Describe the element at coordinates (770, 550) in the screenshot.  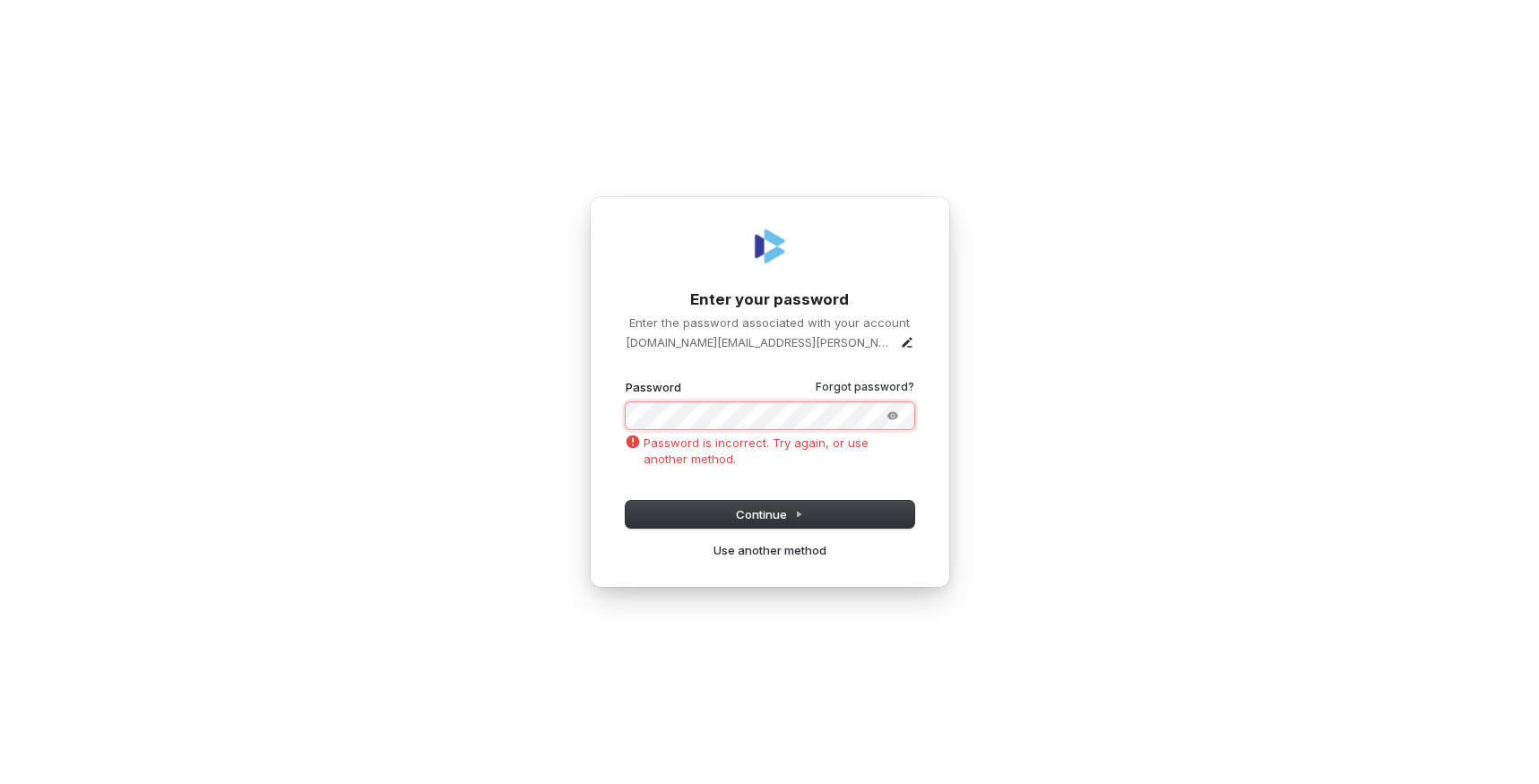
I see `a: Use another method` at that location.